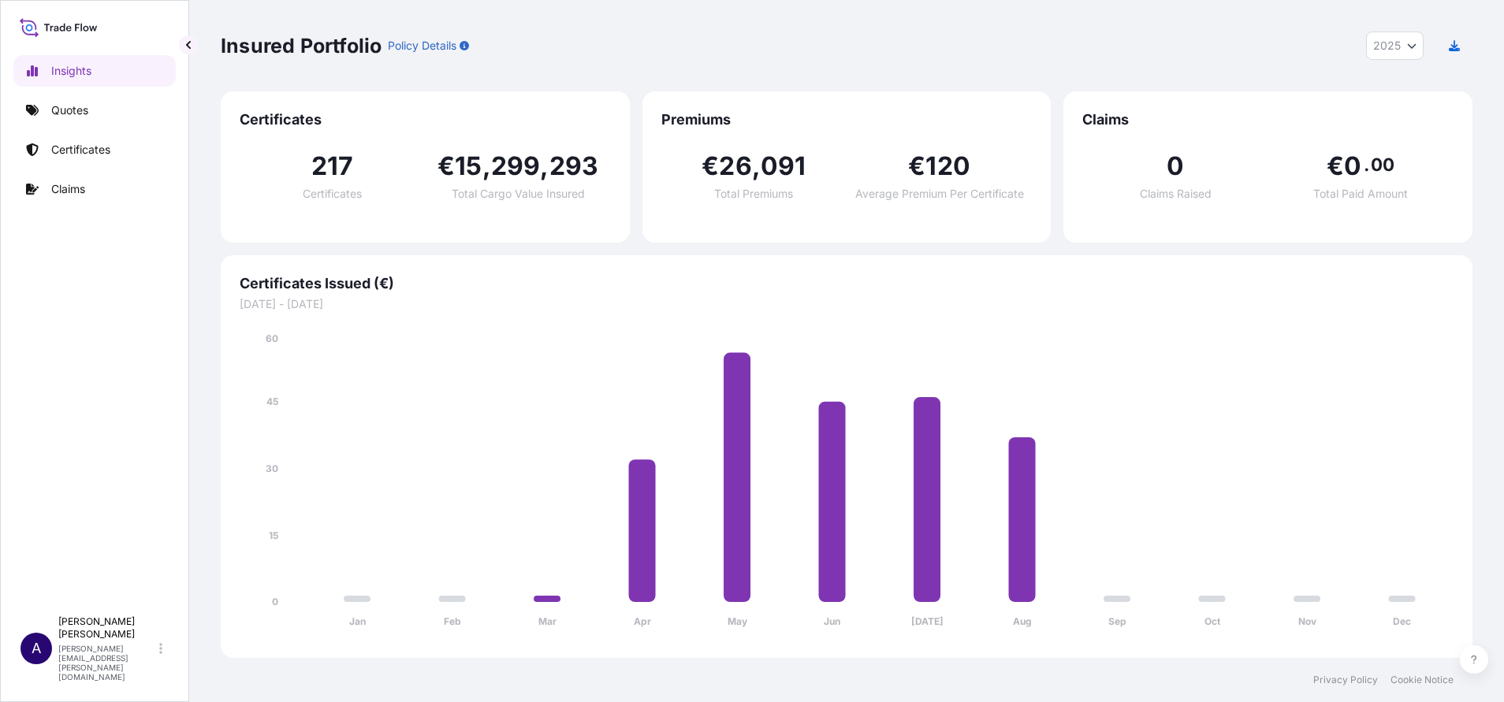 This screenshot has width=1504, height=702. What do you see at coordinates (80, 150) in the screenshot?
I see `p: Certificates` at bounding box center [80, 150].